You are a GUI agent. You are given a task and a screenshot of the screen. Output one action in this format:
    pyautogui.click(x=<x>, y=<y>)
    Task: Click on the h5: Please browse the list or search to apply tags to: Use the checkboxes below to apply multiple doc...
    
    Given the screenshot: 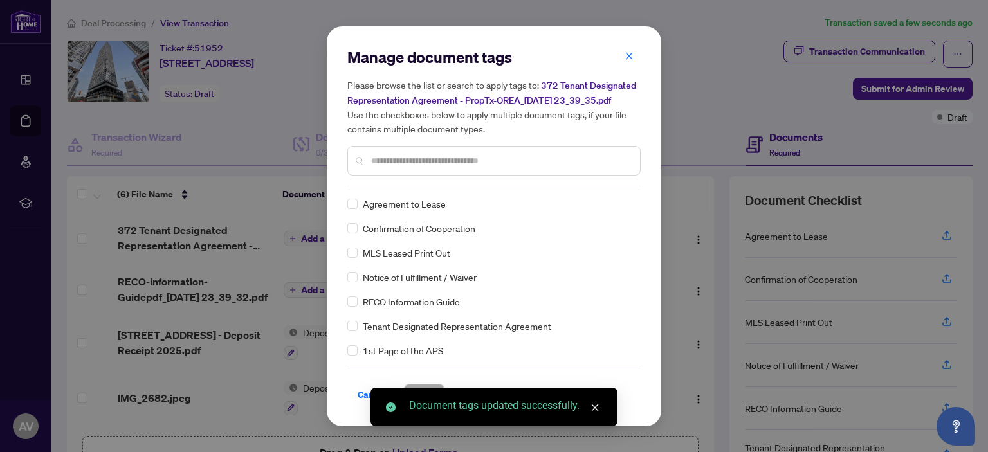 What is the action you would take?
    pyautogui.click(x=494, y=107)
    